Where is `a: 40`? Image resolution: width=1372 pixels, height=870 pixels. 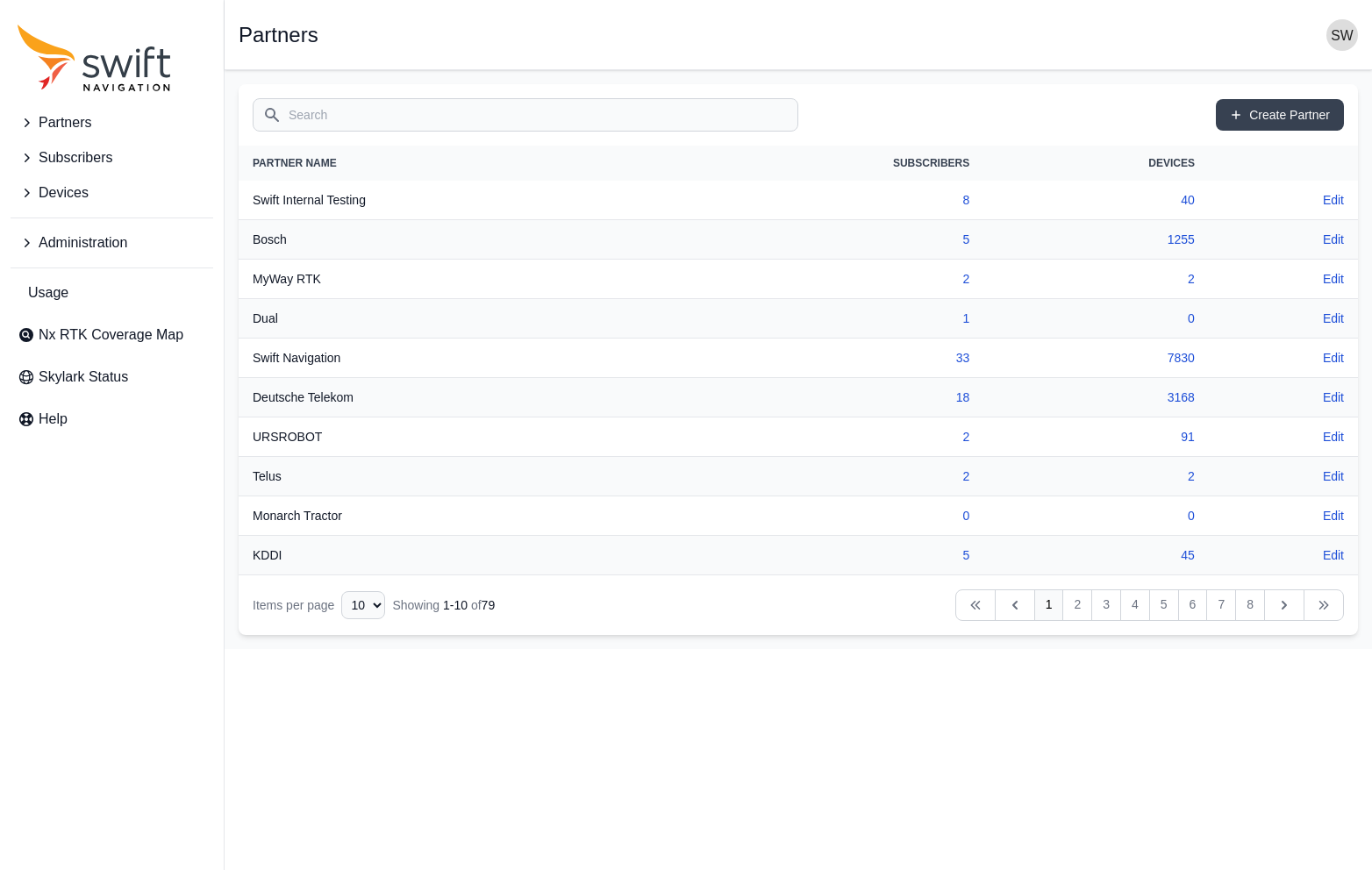
a: 40 is located at coordinates (1188, 200).